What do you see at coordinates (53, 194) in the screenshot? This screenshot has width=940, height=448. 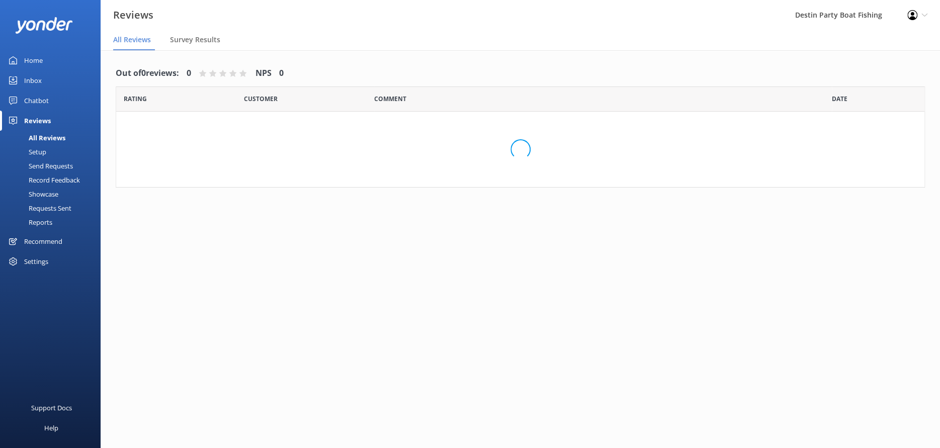 I see `a: Showcase` at bounding box center [53, 194].